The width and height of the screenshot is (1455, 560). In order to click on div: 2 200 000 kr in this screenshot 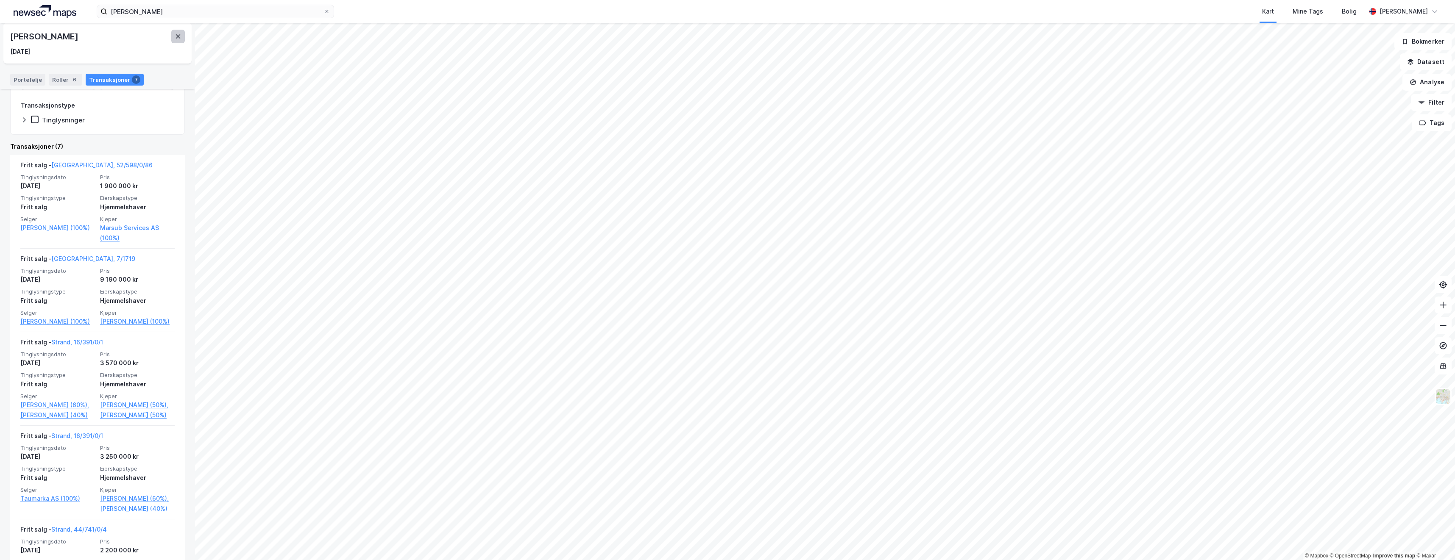, I will do `click(137, 551)`.